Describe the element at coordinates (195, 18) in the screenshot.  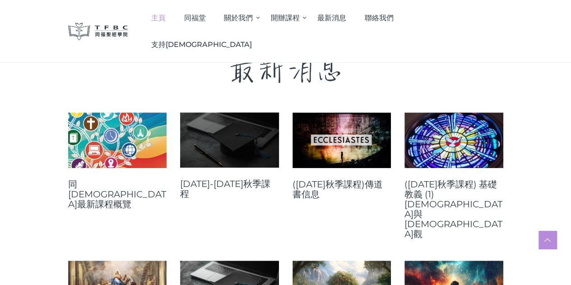
I see `span: 同福堂` at that location.